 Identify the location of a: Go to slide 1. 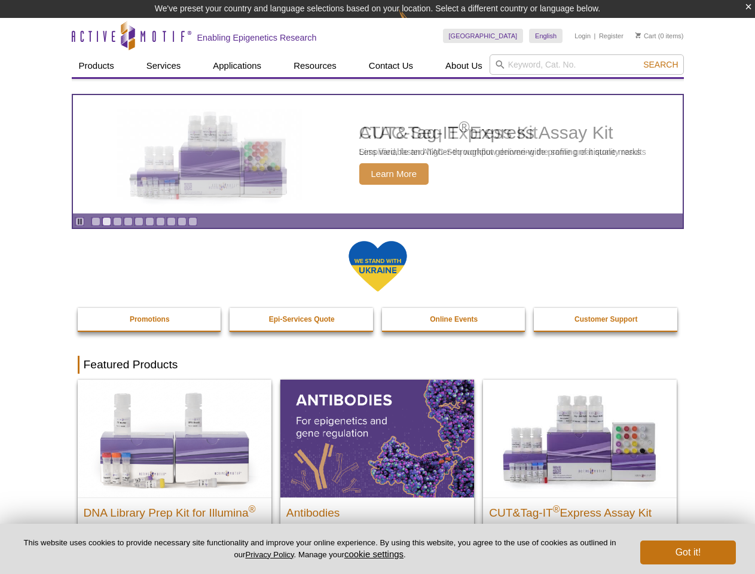
(96, 221).